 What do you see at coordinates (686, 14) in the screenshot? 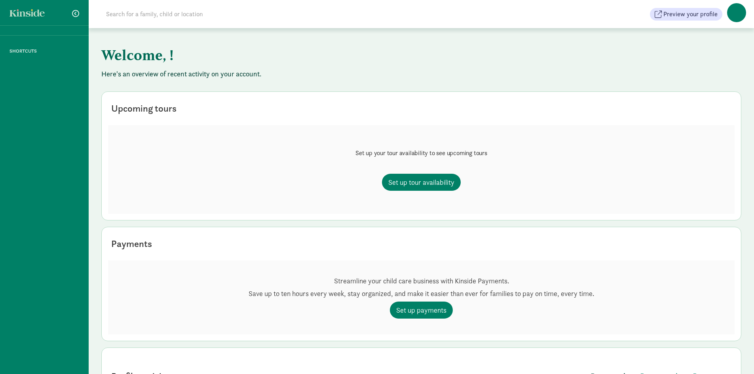
I see `button: Preview your profile` at bounding box center [686, 14].